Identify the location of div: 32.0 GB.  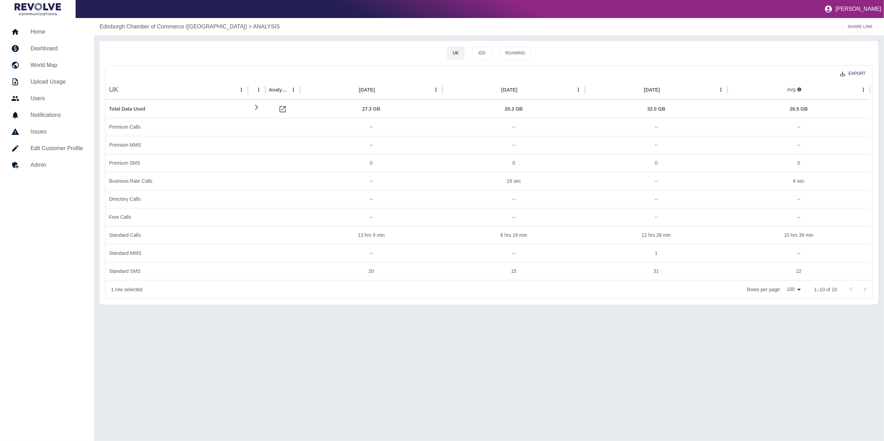
(656, 109).